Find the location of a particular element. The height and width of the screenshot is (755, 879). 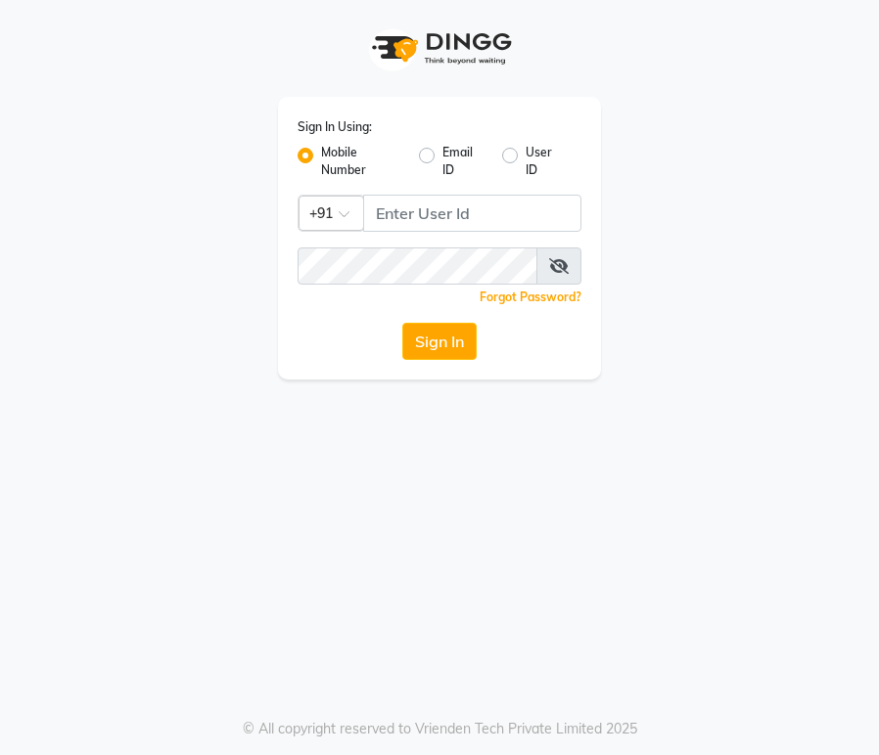

label: Email ID is located at coordinates (464, 161).